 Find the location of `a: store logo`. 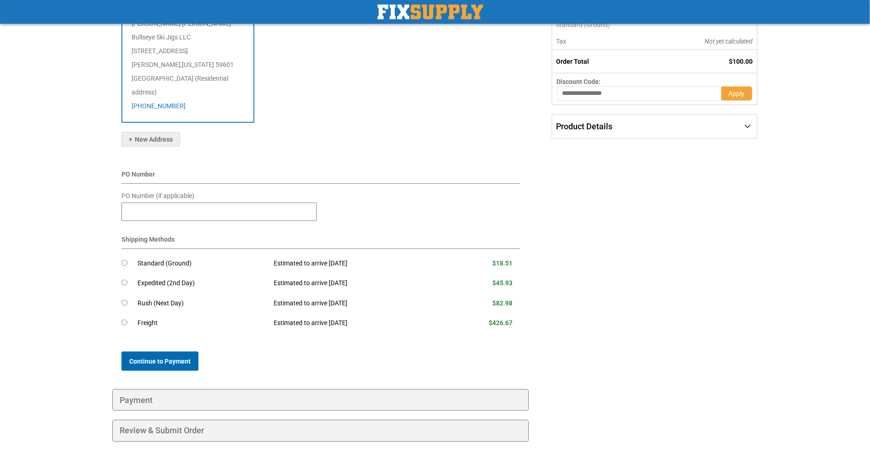

a: store logo is located at coordinates (430, 12).